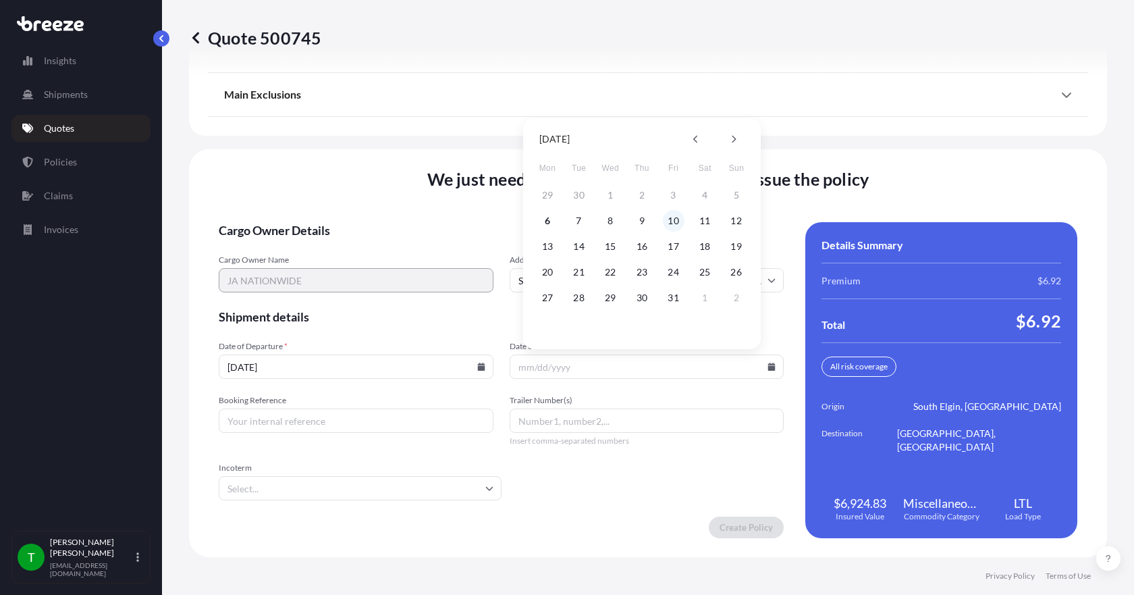 The width and height of the screenshot is (1134, 595). I want to click on input: Cargo owner address, so click(647, 280).